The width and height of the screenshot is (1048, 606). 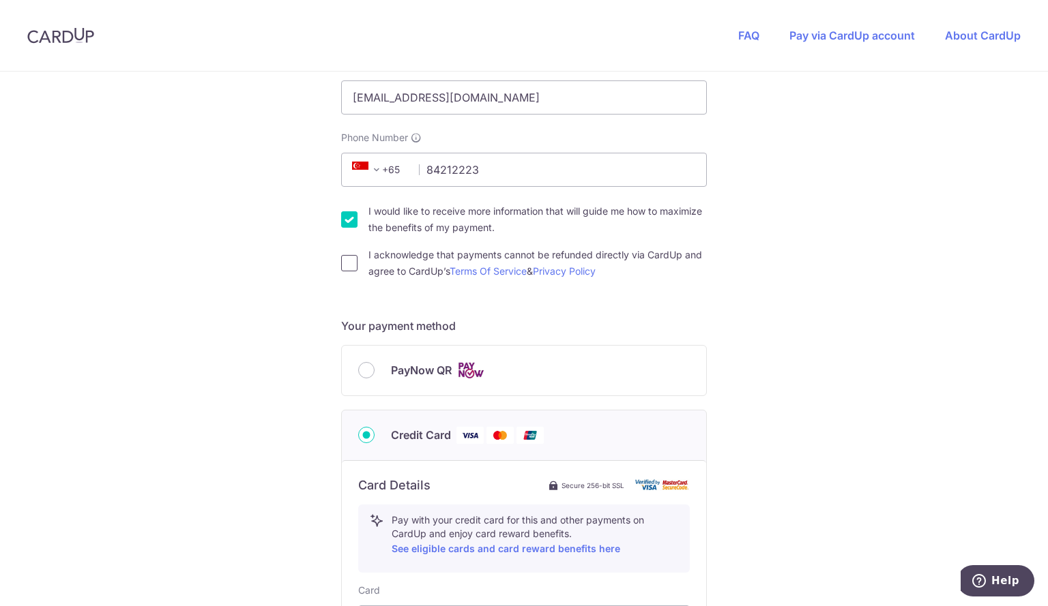 What do you see at coordinates (421, 370) in the screenshot?
I see `span: PayNow QR` at bounding box center [421, 370].